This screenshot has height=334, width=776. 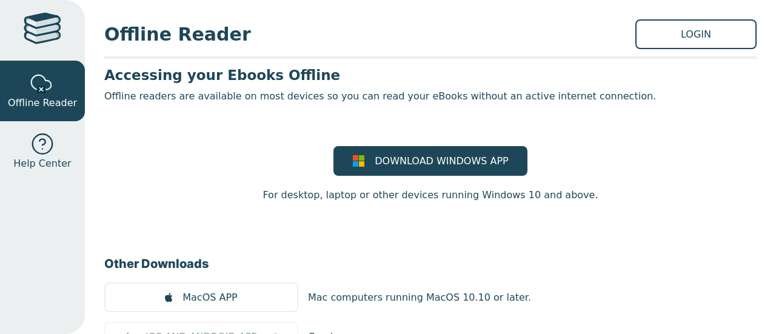 I want to click on a: MacOS APP, so click(x=201, y=297).